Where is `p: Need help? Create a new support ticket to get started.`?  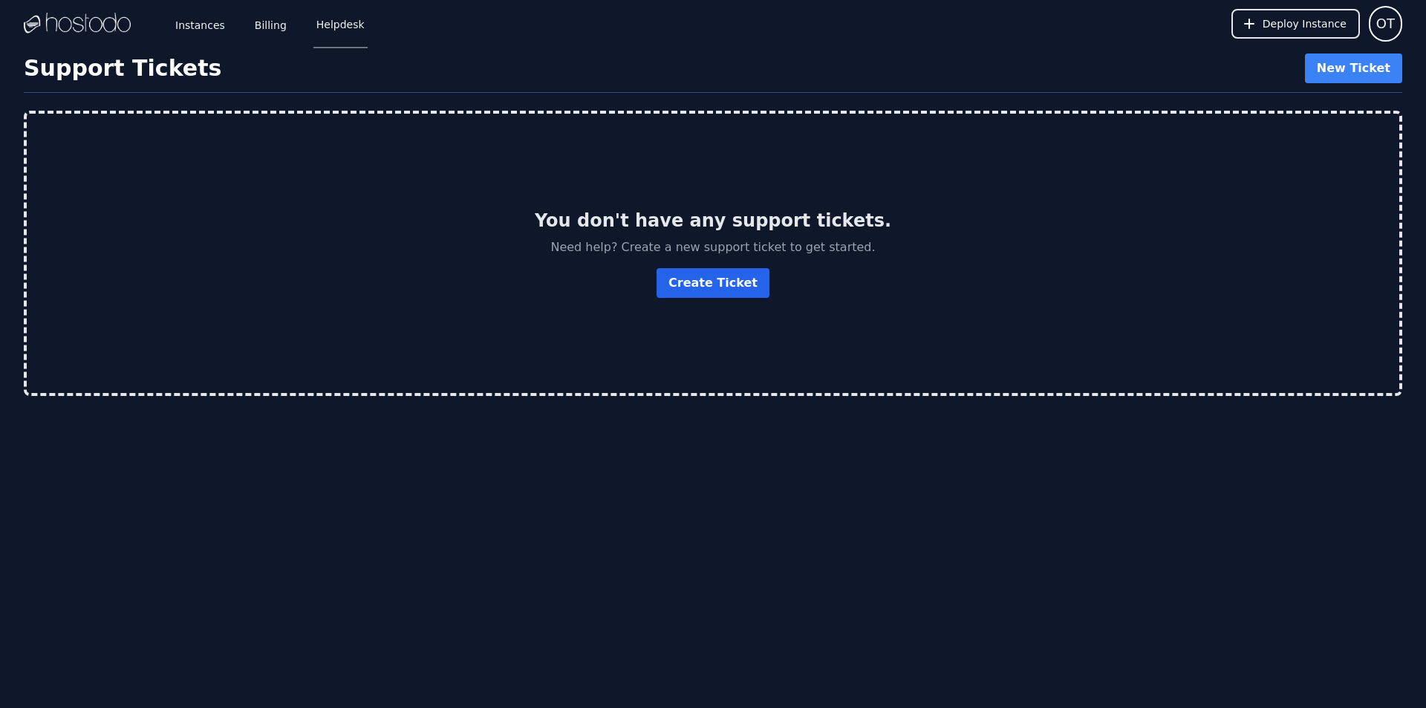
p: Need help? Create a new support ticket to get started. is located at coordinates (712, 247).